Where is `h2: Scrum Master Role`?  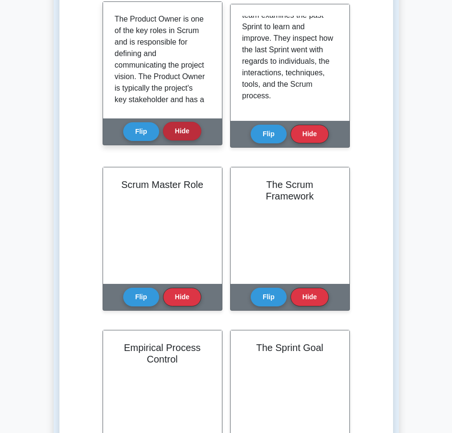 h2: Scrum Master Role is located at coordinates (163, 185).